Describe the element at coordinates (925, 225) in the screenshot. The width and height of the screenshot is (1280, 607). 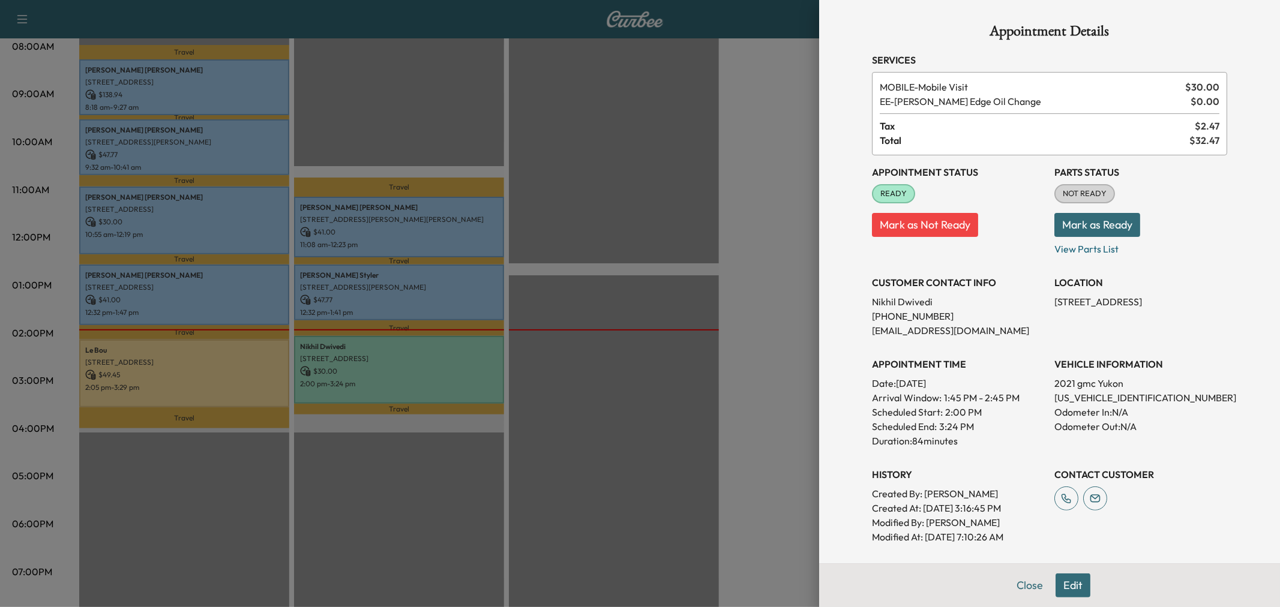
I see `button: Mark as Not Ready` at that location.